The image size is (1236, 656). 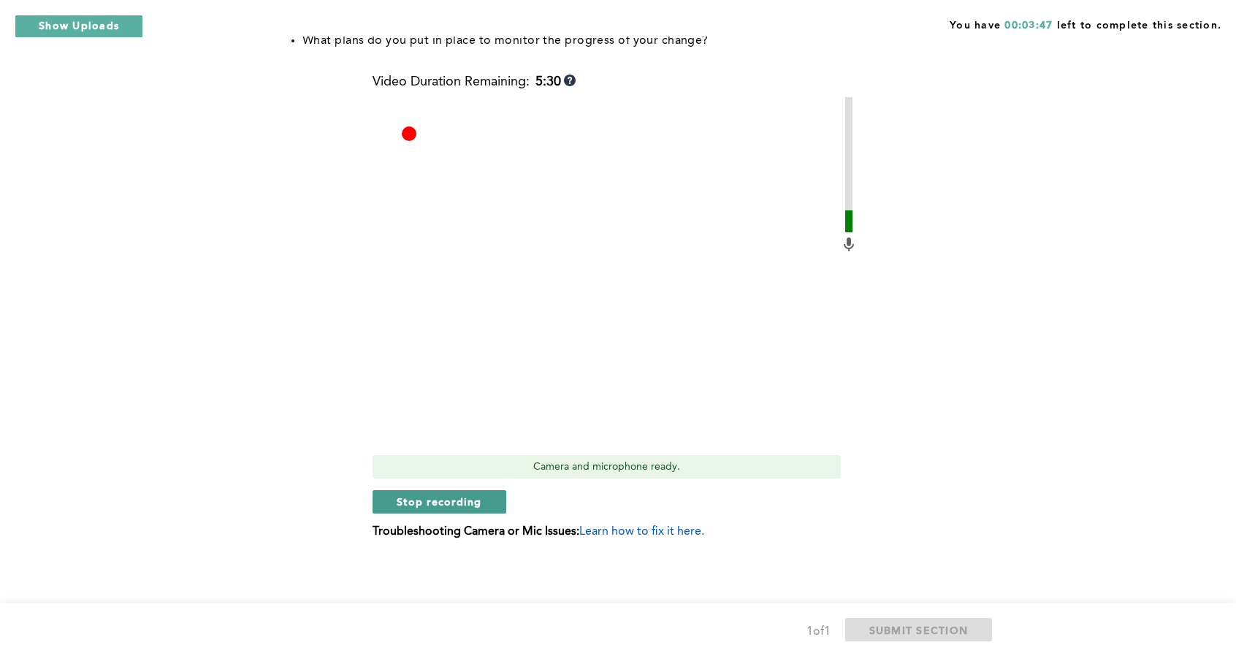 What do you see at coordinates (606, 467) in the screenshot?
I see `div: Camera and microphone ready.` at bounding box center [606, 467].